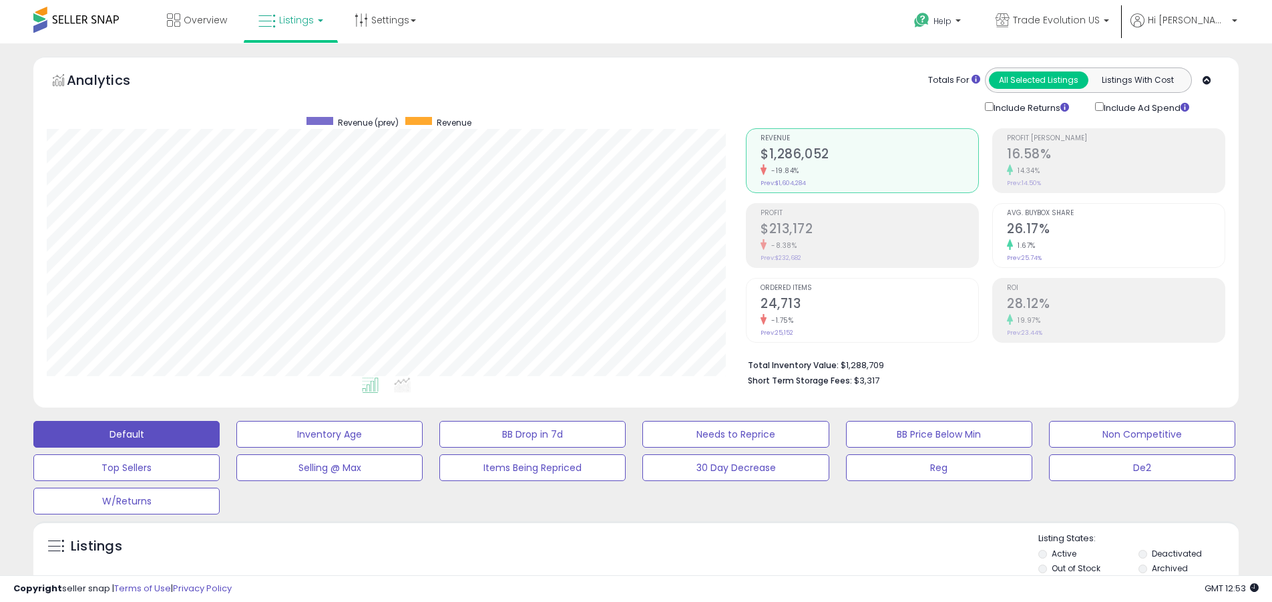 Image resolution: width=1272 pixels, height=602 pixels. Describe the element at coordinates (870, 155) in the screenshot. I see `h2: $1,286,052` at that location.